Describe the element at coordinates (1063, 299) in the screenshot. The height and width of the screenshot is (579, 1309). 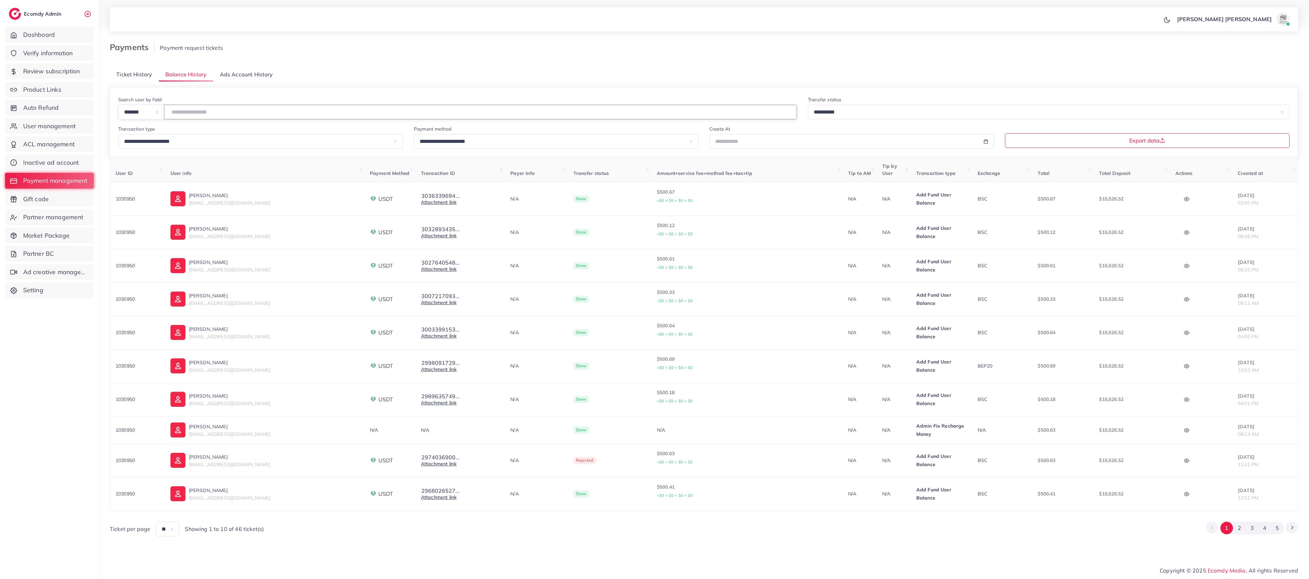
I see `p: $500.33` at that location.